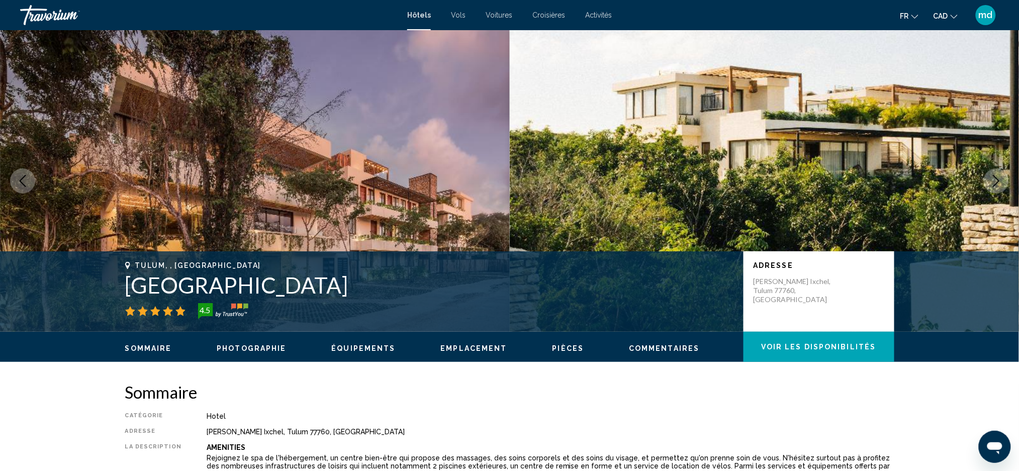 The image size is (1019, 471). I want to click on button: Équipements, so click(364, 348).